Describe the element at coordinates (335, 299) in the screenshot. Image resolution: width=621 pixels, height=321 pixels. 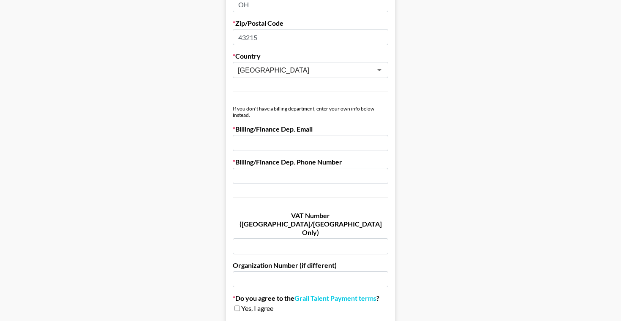
I see `a: Grail Talent Payment terms` at that location.